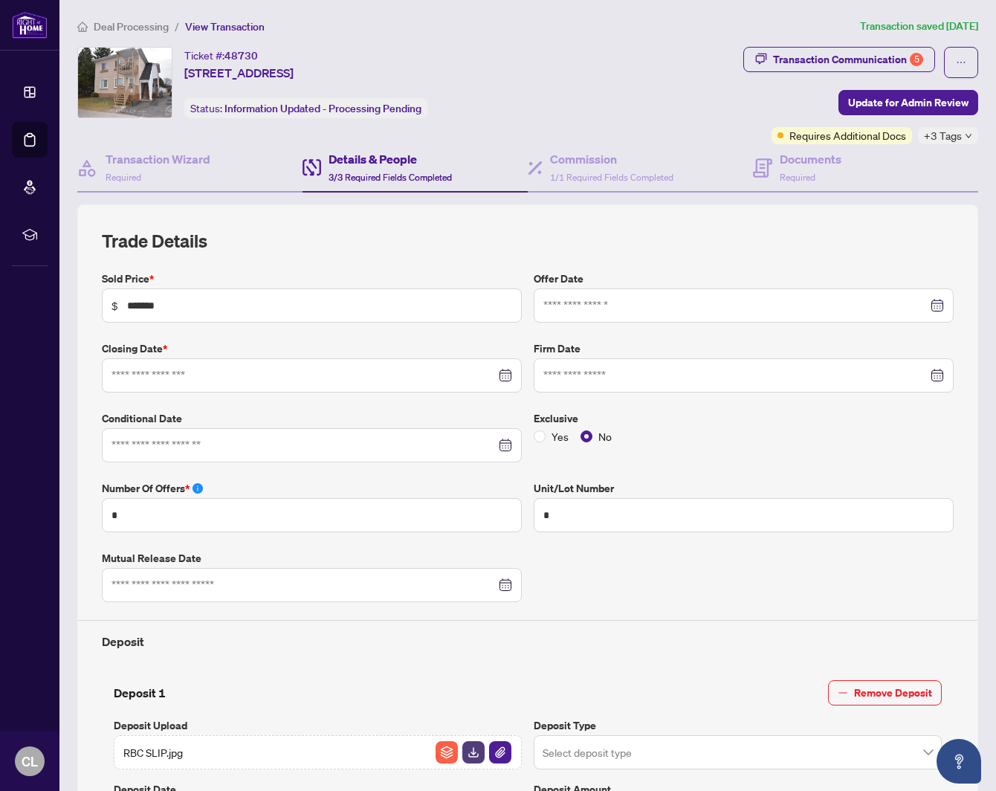  Describe the element at coordinates (612, 159) in the screenshot. I see `h4: Commission` at that location.